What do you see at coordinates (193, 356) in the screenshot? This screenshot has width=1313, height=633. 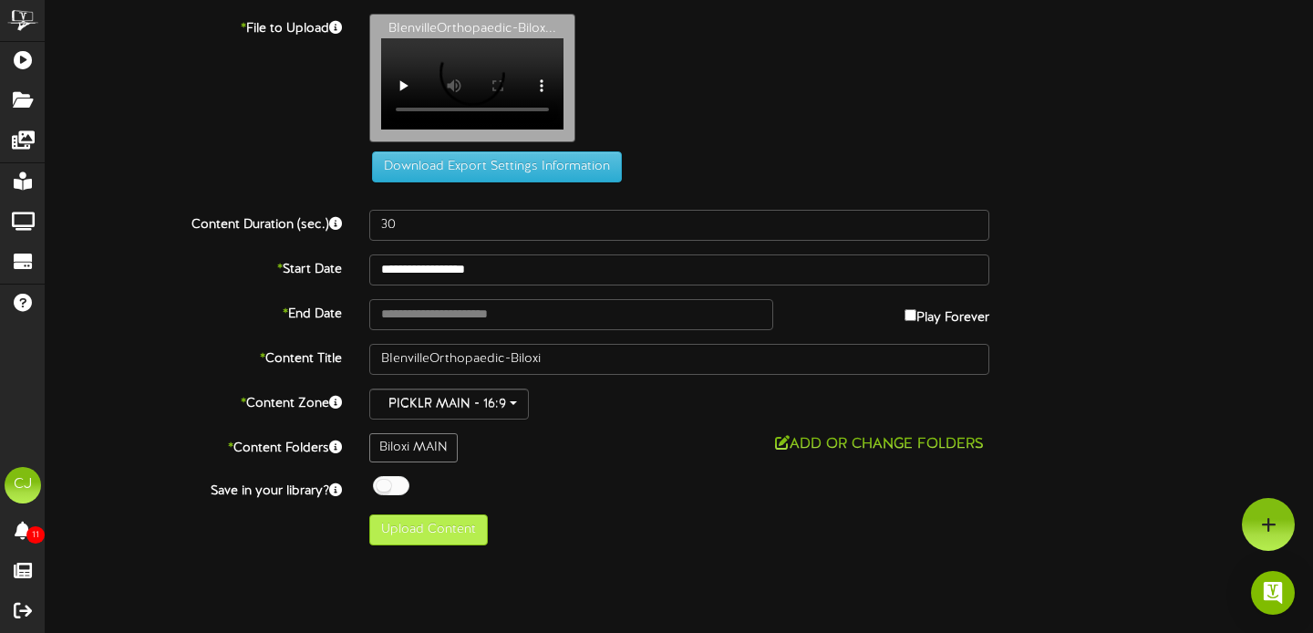 I see `label: Content Title` at bounding box center [193, 356].